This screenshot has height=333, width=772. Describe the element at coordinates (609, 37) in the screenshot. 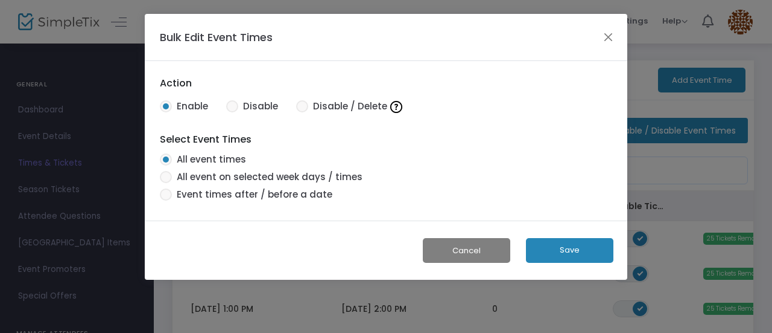

I see `button: Close` at that location.